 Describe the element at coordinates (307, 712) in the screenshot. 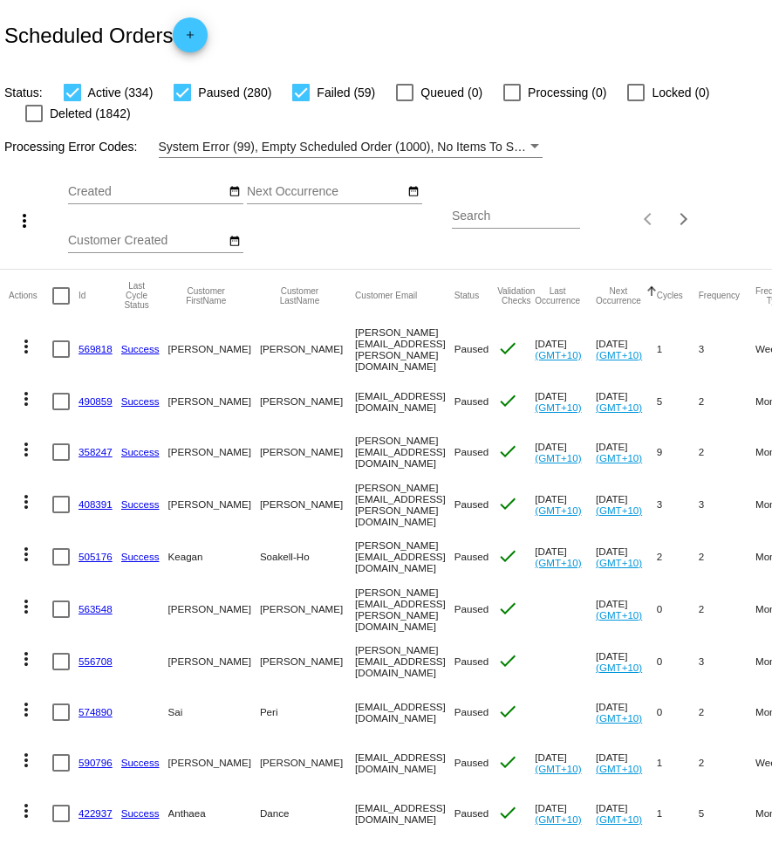

I see `mat-cell: Peri` at that location.